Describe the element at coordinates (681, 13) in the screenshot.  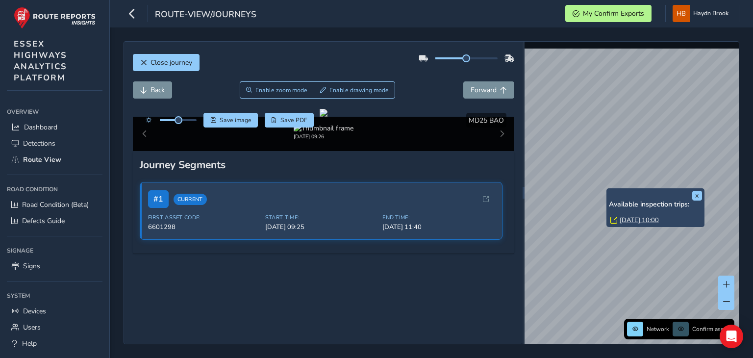
I see `img: diamond-layout` at that location.